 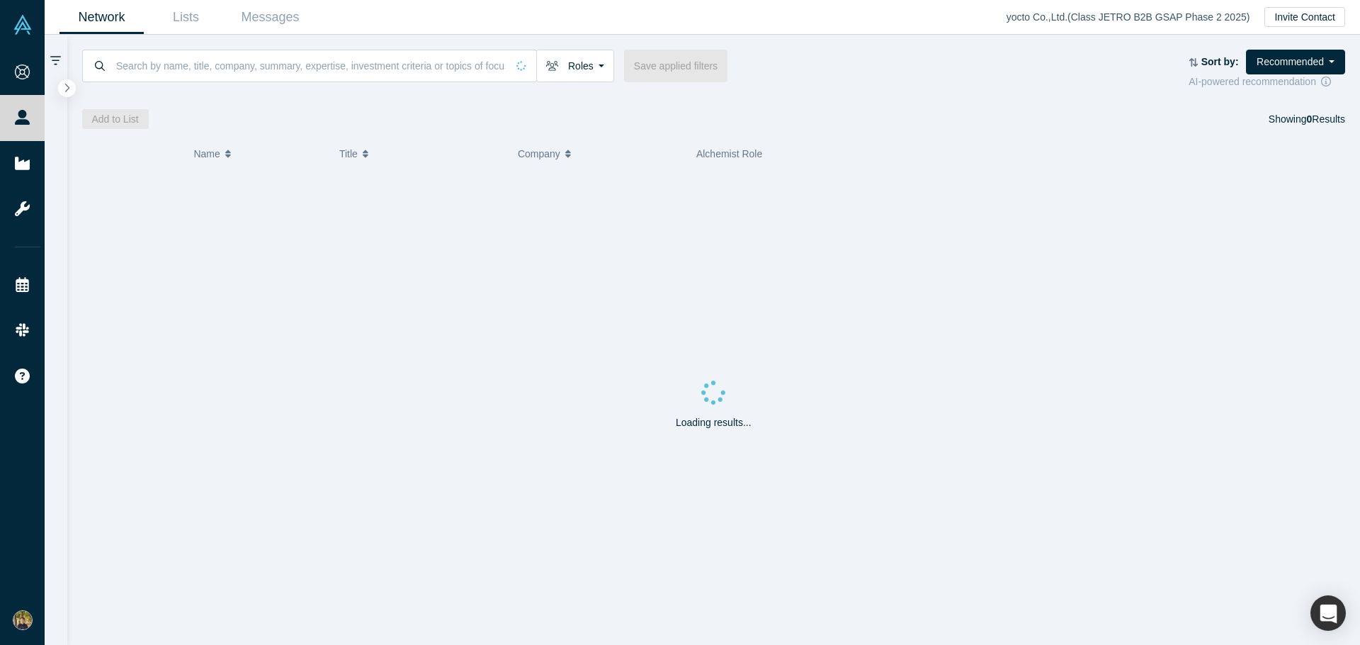 I want to click on img: Alchemist Vault Logo, so click(x=23, y=25).